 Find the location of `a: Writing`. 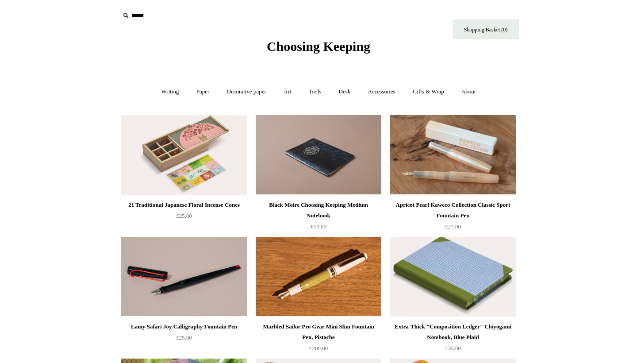

a: Writing is located at coordinates (170, 92).